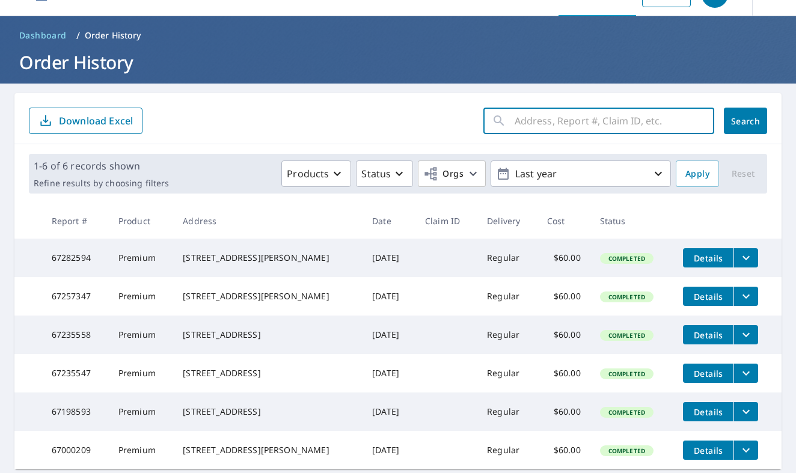 The width and height of the screenshot is (796, 473). What do you see at coordinates (75, 296) in the screenshot?
I see `td: 67257347` at bounding box center [75, 296].